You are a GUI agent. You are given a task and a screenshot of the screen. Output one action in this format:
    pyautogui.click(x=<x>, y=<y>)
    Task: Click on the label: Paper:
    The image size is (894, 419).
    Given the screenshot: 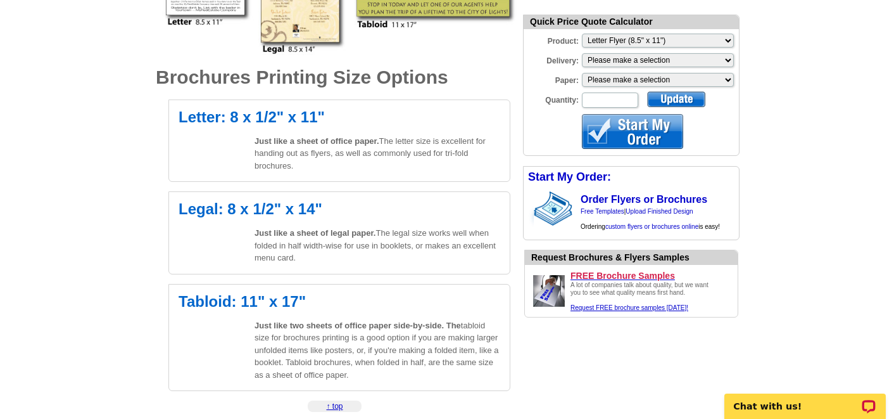 What is the action you would take?
    pyautogui.click(x=552, y=79)
    